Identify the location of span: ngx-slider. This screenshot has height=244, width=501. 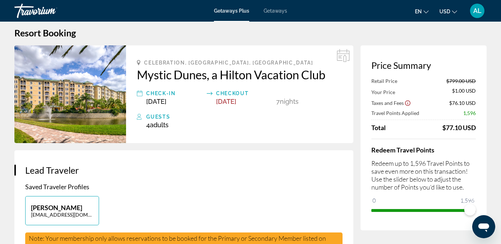
(470, 210).